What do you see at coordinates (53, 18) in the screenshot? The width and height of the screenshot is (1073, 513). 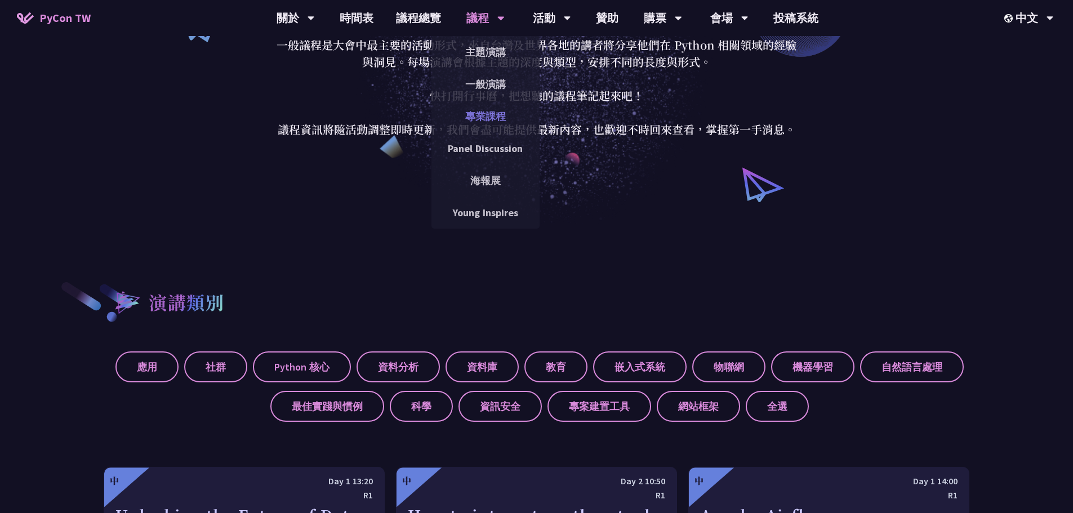 I see `a: PyCon TW` at bounding box center [53, 18].